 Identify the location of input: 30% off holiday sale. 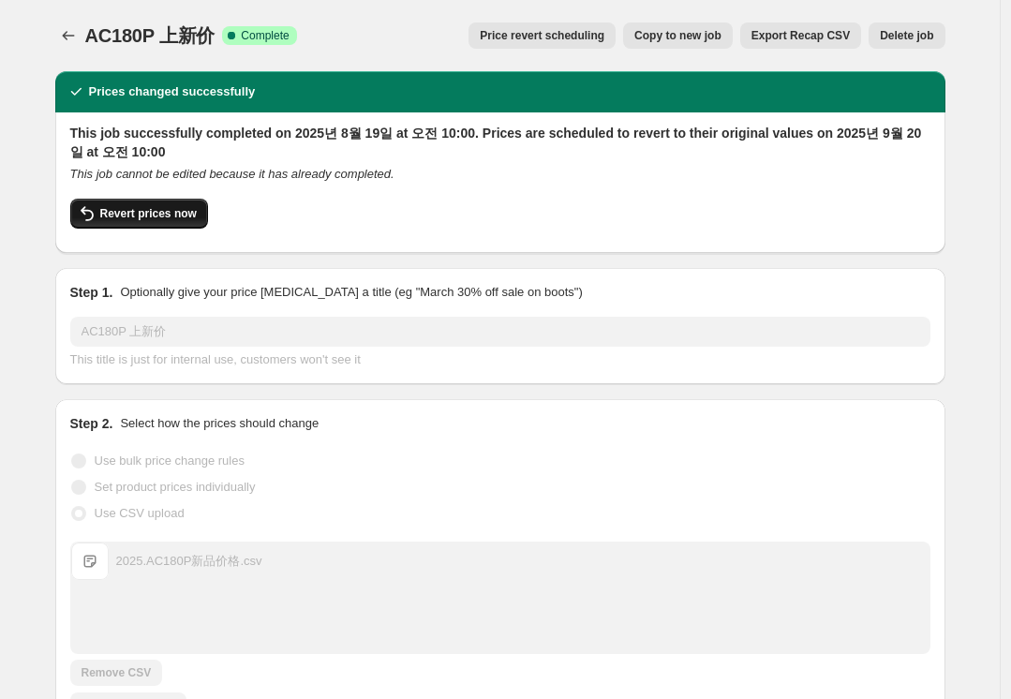
(500, 332).